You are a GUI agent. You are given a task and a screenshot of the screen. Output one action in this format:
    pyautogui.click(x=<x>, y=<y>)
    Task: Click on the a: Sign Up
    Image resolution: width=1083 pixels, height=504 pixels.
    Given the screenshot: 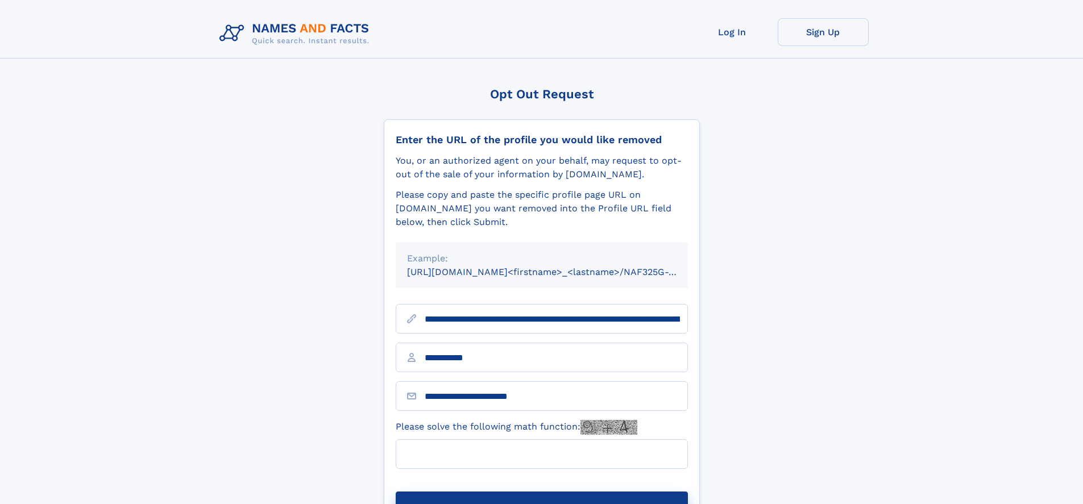 What is the action you would take?
    pyautogui.click(x=823, y=32)
    